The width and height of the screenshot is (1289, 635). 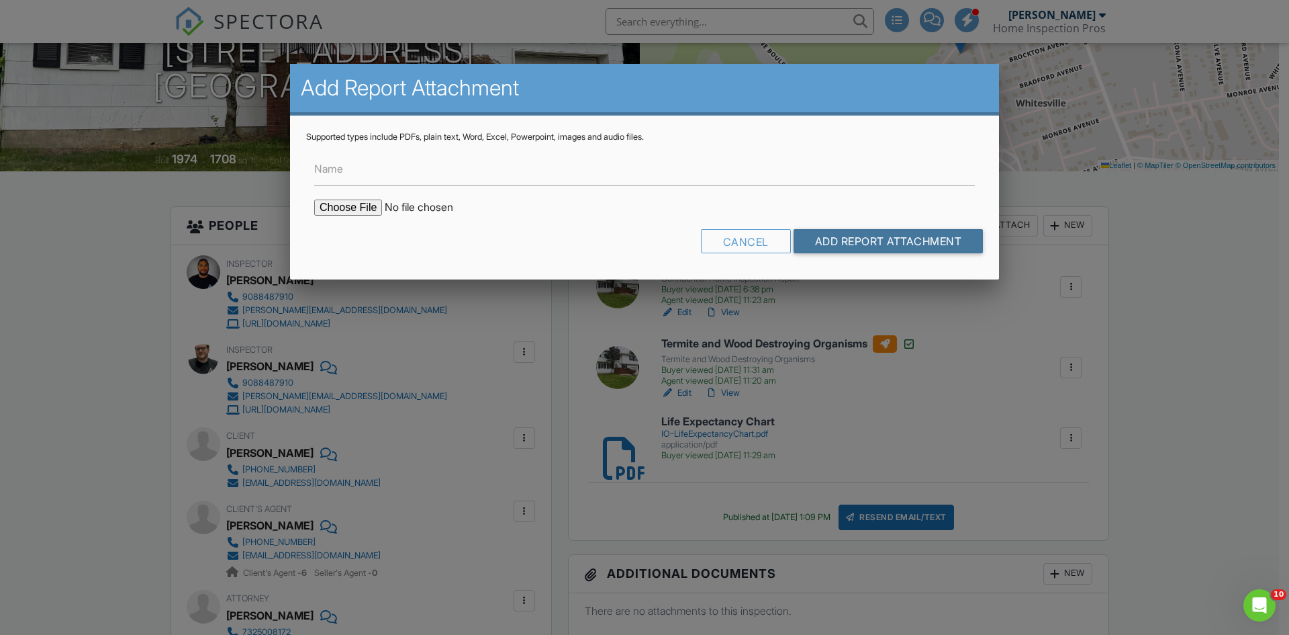 What do you see at coordinates (1279, 594) in the screenshot?
I see `span: 10` at bounding box center [1279, 594].